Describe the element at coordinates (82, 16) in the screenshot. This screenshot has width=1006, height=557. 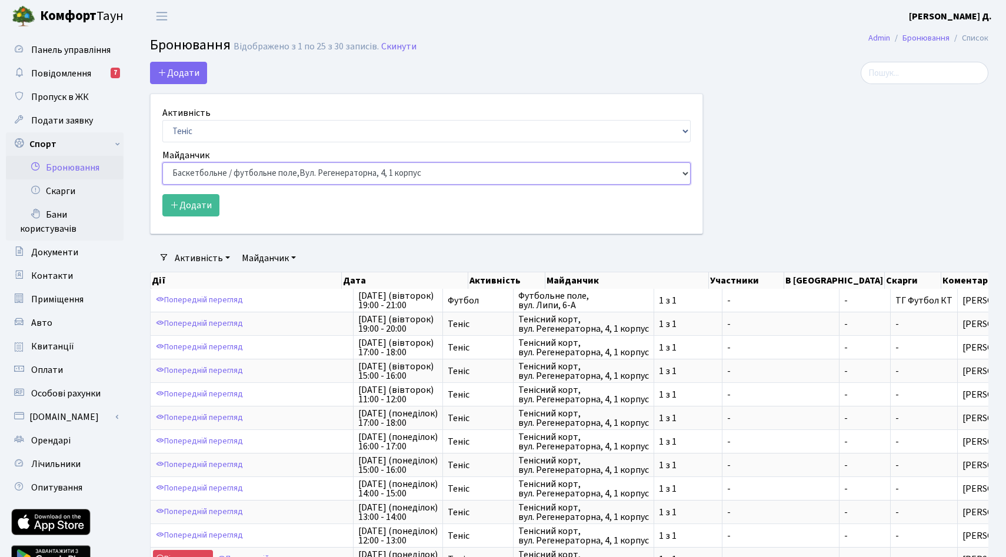
I see `span: Таун` at that location.